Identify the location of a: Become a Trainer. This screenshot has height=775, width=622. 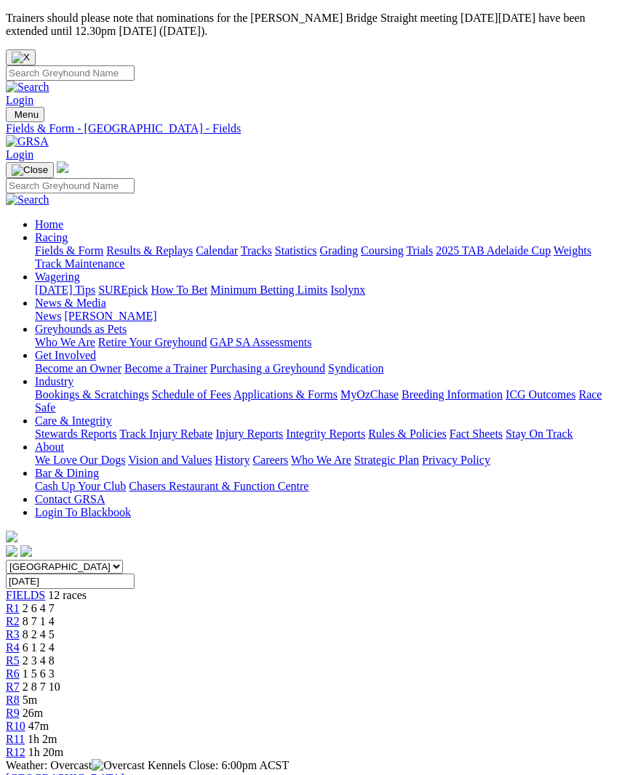
(166, 368).